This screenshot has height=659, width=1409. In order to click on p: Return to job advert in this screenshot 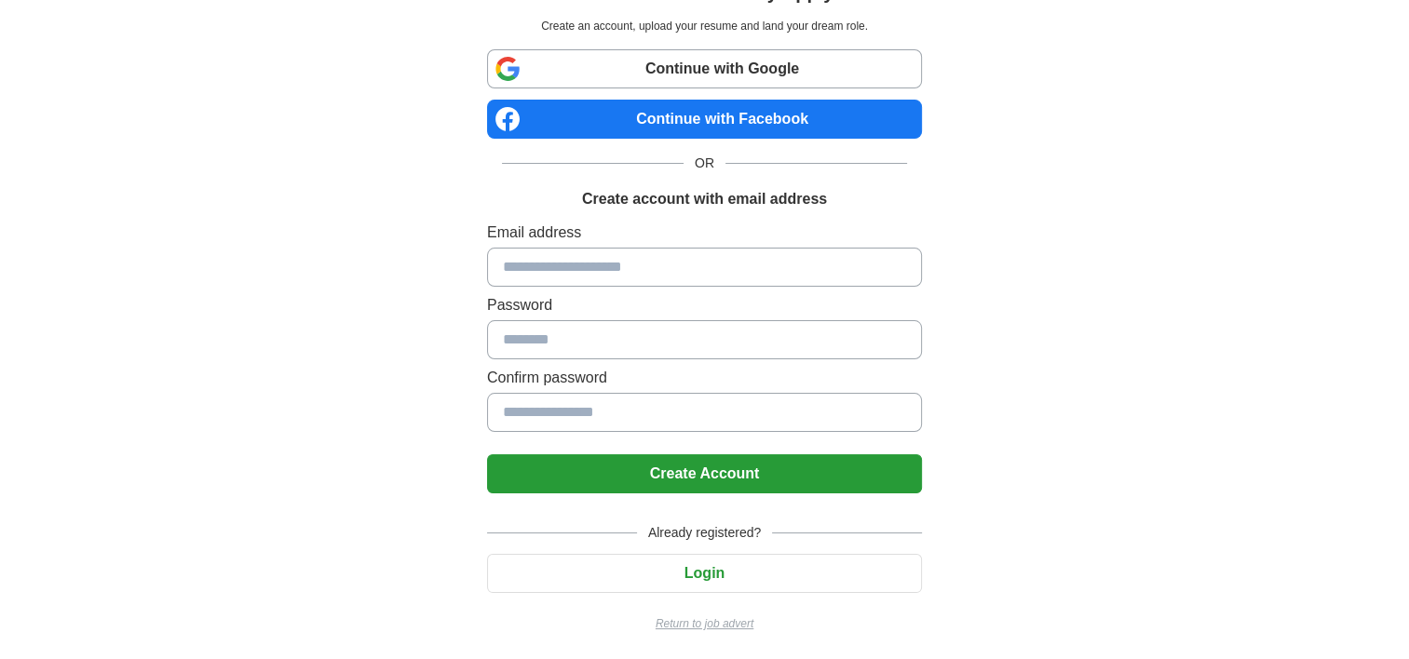, I will do `click(704, 624)`.